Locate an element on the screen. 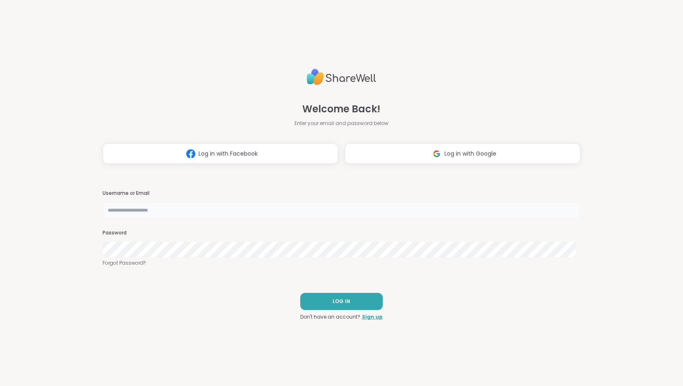 The width and height of the screenshot is (683, 386). h3: Username or Email is located at coordinates (342, 193).